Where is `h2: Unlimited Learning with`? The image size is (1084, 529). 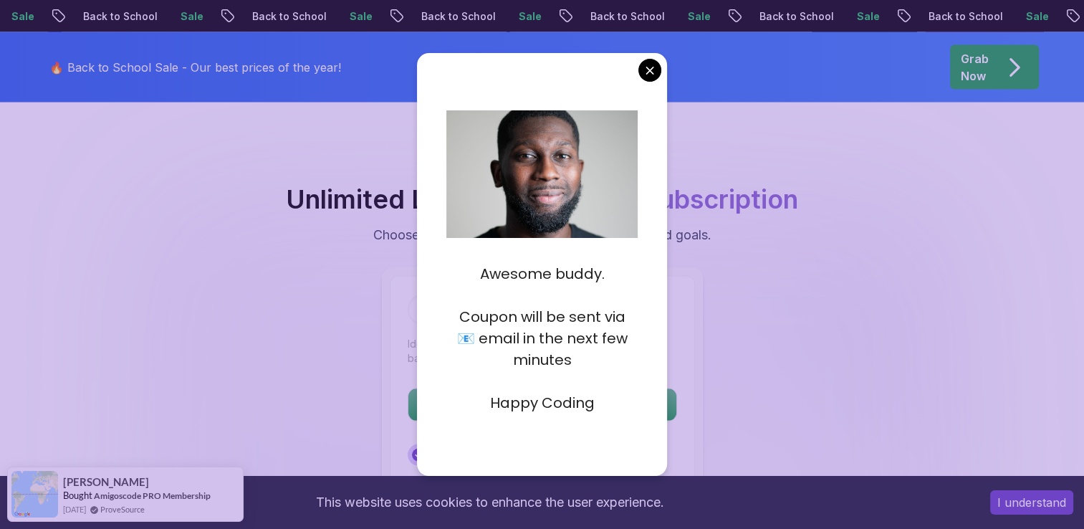
h2: Unlimited Learning with is located at coordinates (542, 199).